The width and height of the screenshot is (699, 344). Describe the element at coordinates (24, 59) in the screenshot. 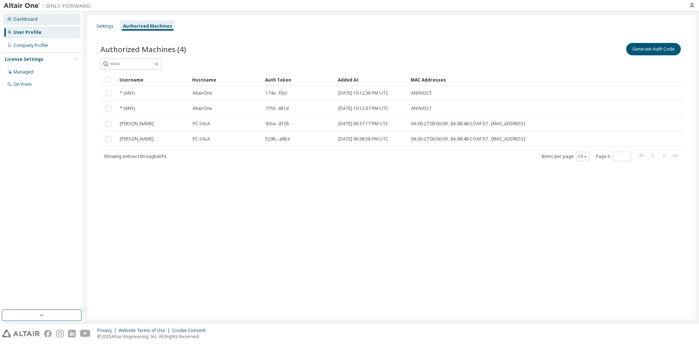

I see `div: License Settings` at that location.